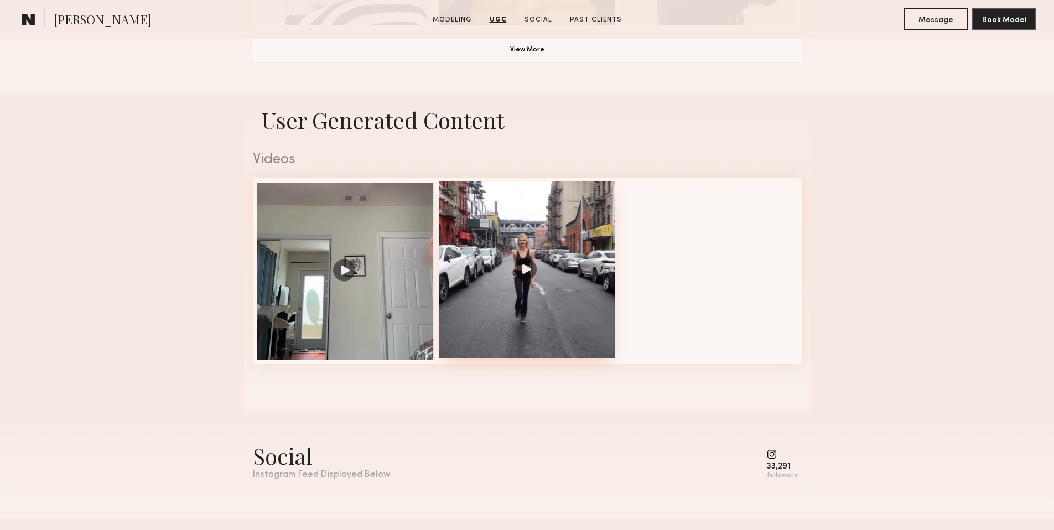 The image size is (1054, 530). I want to click on div: 33,291, so click(782, 467).